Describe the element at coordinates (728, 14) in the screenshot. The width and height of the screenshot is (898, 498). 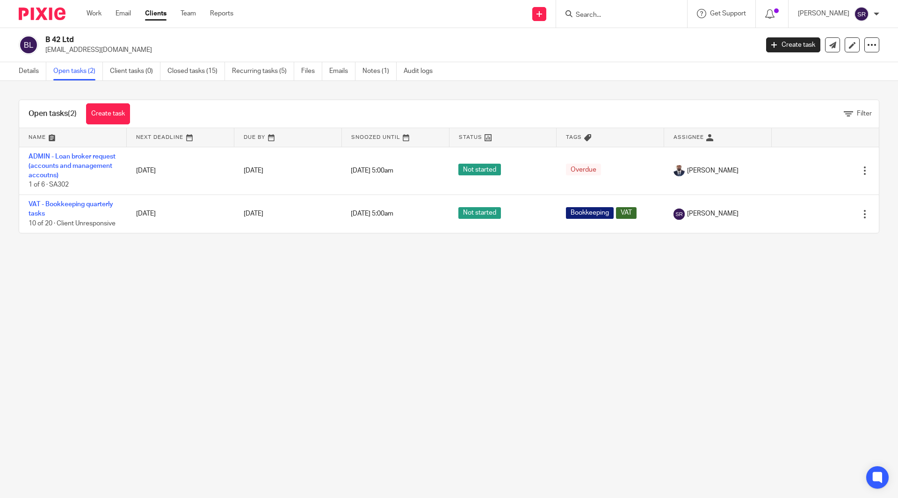
I see `span: Get Support` at that location.